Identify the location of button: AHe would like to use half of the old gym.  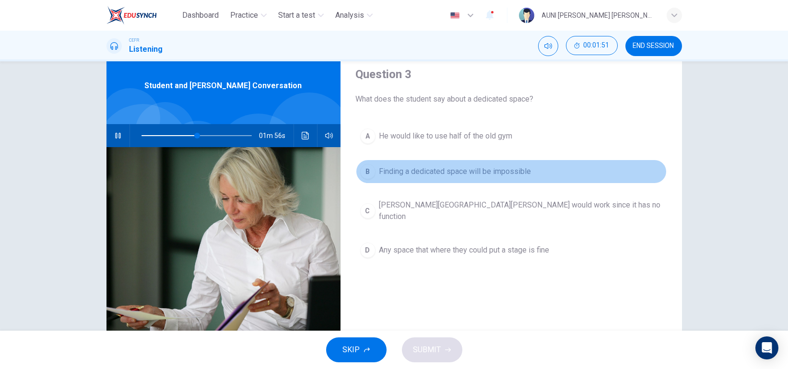
(511, 136).